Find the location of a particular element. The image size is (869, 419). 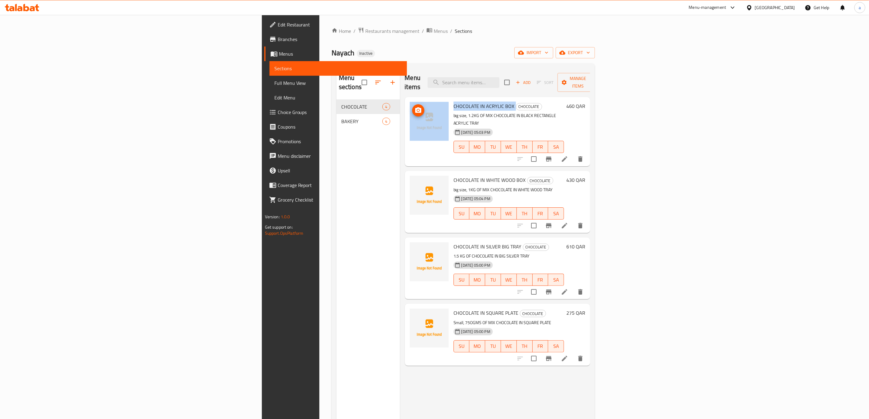

button: upload picture is located at coordinates (418, 110).